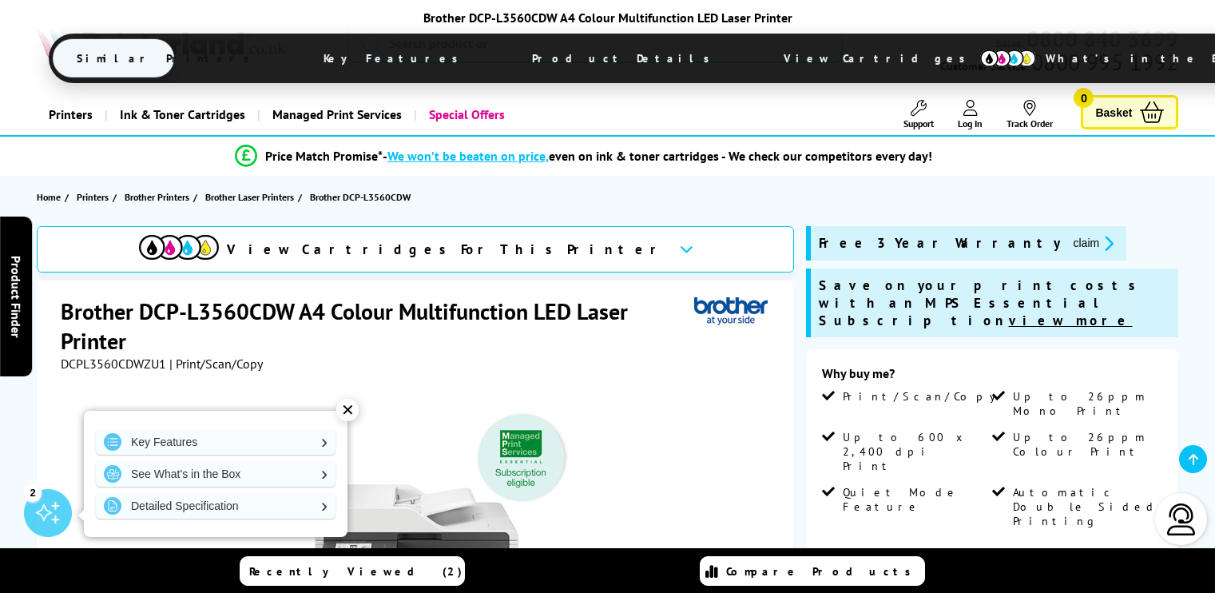  Describe the element at coordinates (916, 499) in the screenshot. I see `span: Quiet Mode Feature` at that location.